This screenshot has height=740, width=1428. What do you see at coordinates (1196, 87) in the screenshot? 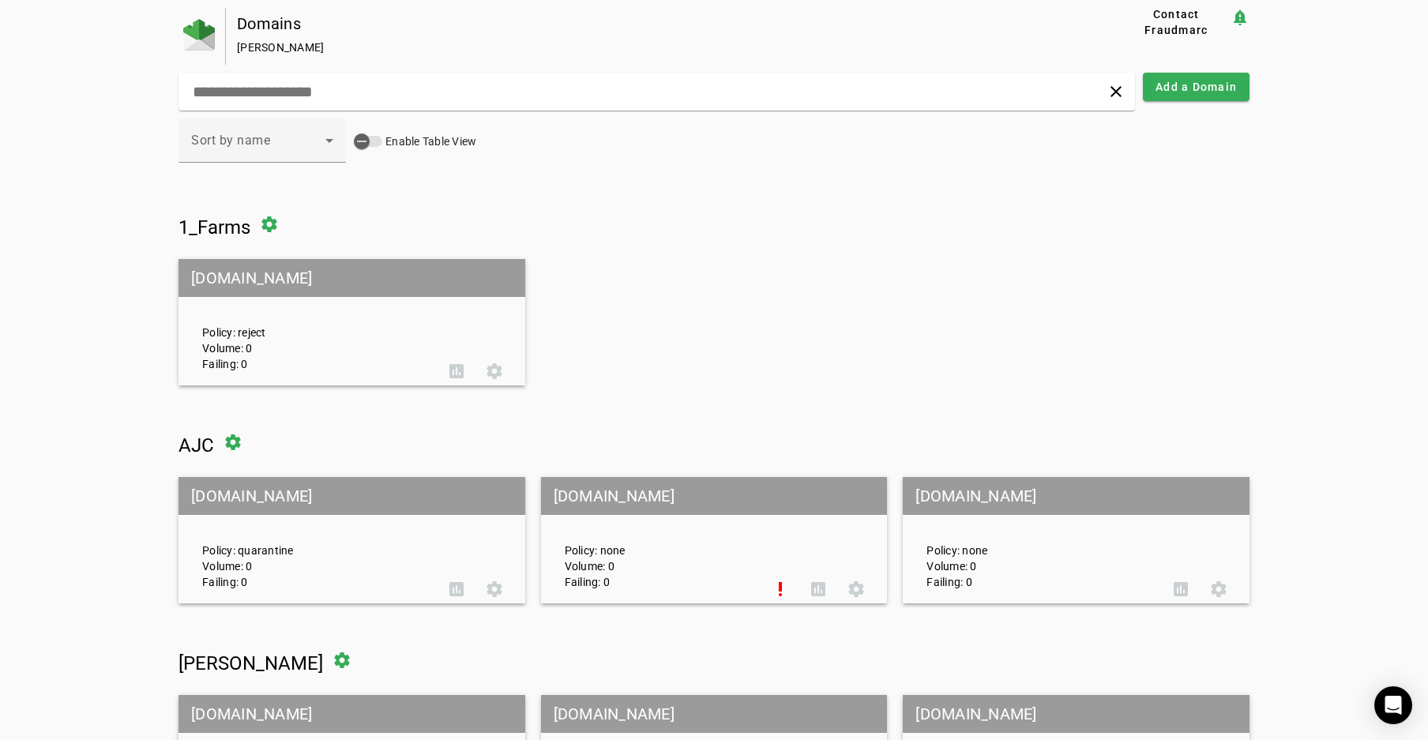
I see `span: Add a Domain` at bounding box center [1196, 87].